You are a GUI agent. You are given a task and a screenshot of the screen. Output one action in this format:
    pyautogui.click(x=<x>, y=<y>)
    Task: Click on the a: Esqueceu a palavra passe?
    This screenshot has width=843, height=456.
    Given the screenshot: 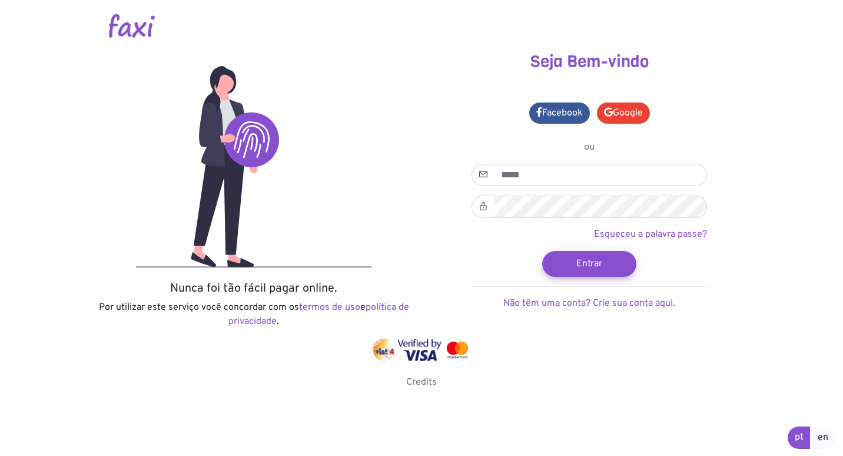 What is the action you would take?
    pyautogui.click(x=651, y=234)
    